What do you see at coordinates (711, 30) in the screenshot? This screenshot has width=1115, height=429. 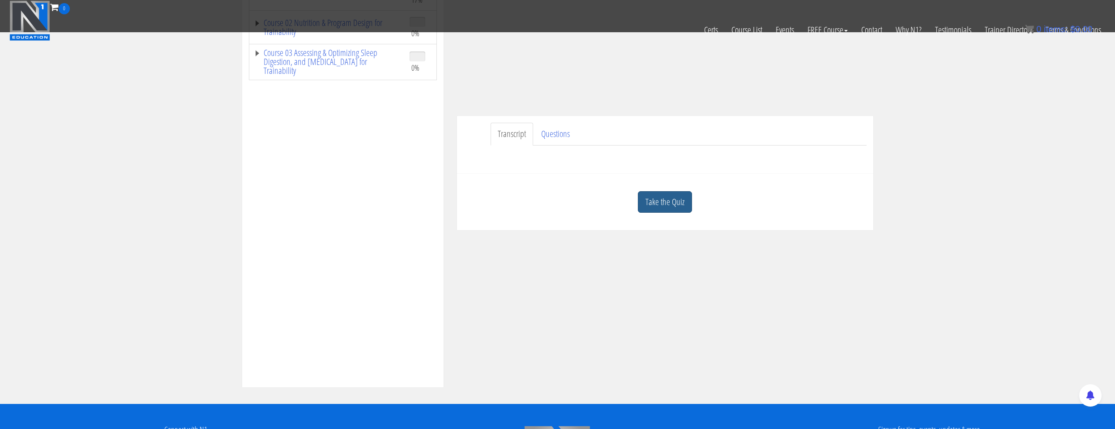 I see `a: Certs` at bounding box center [711, 30].